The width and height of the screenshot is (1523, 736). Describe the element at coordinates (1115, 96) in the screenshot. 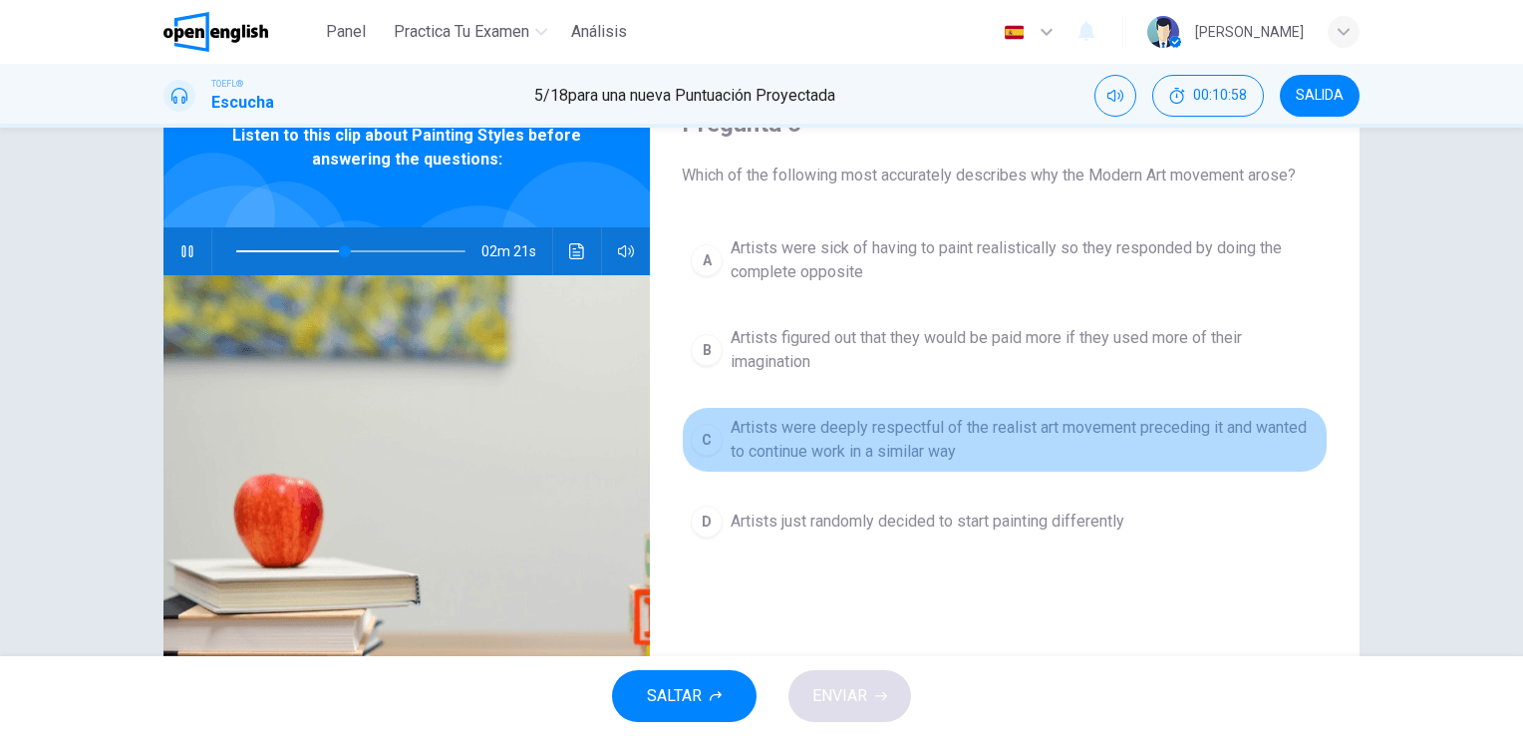

I see `div: Silenciar` at that location.